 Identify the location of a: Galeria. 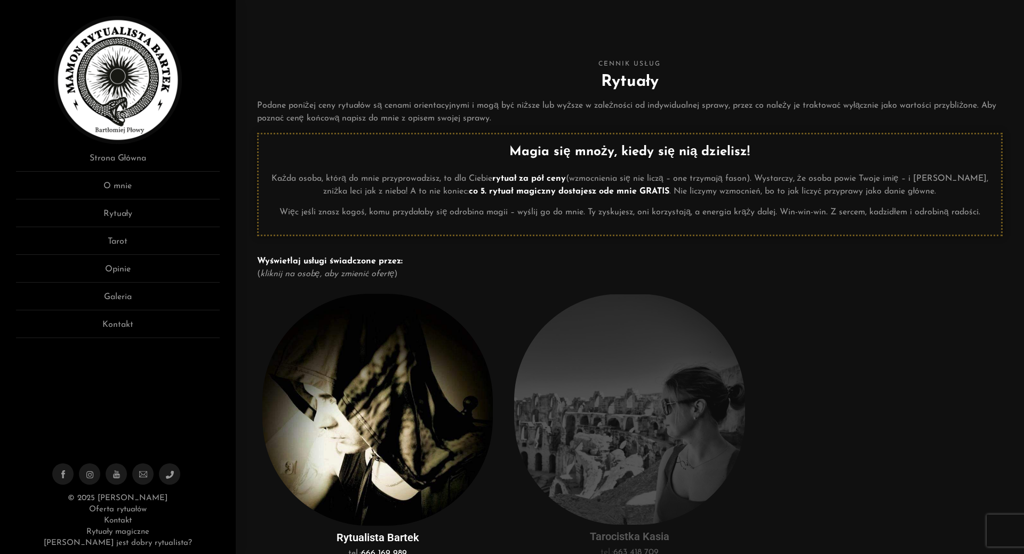
(118, 300).